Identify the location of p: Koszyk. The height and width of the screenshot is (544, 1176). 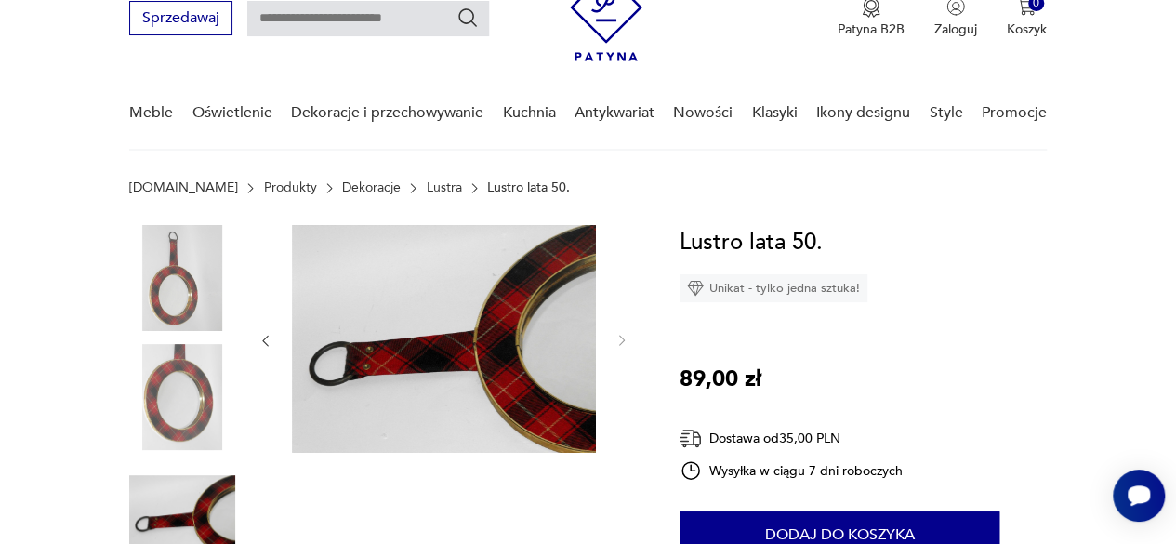
(1026, 29).